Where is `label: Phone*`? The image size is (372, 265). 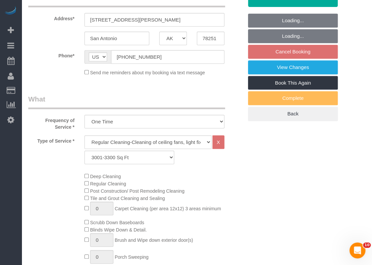 label: Phone* is located at coordinates (51, 54).